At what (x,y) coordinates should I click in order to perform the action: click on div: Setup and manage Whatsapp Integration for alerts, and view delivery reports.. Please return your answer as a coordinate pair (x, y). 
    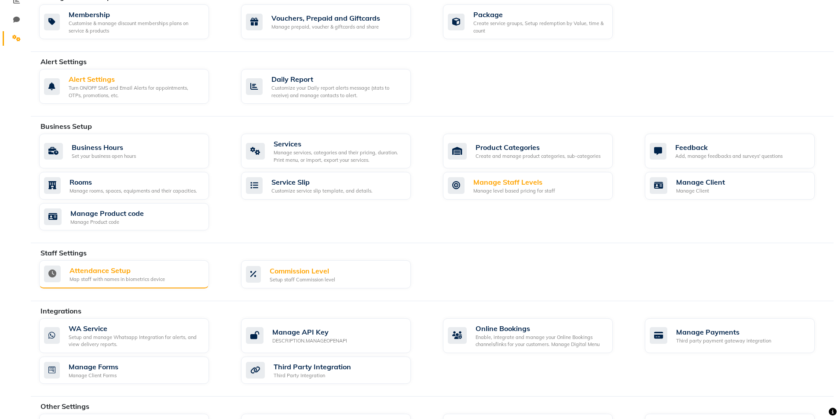
    Looking at the image, I should click on (135, 341).